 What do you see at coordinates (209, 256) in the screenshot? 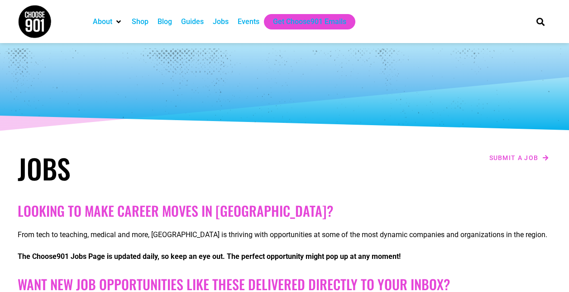
I see `strong: The Choose901 Jobs Page is updated daily, so keep an eye out. The perfect opportunity might pop u...` at bounding box center [209, 256].